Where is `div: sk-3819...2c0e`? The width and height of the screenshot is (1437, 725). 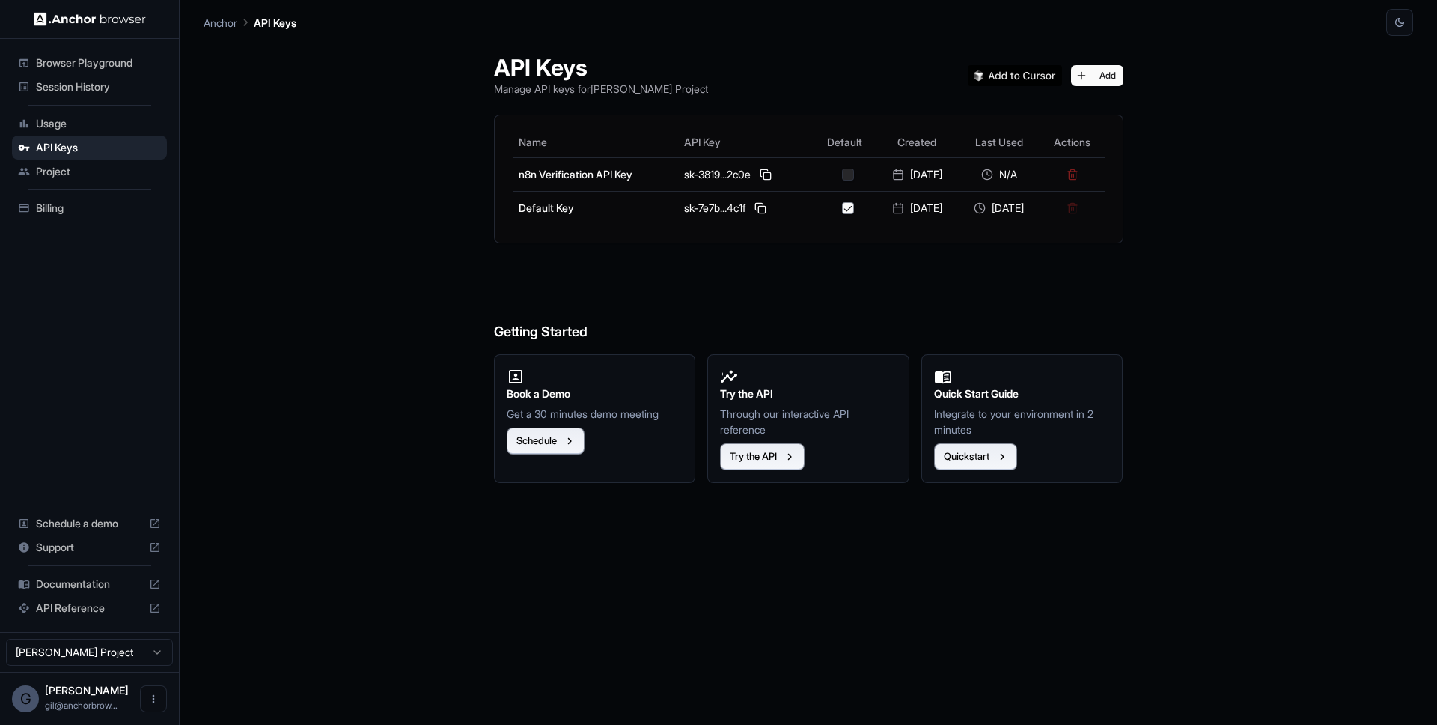
div: sk-3819...2c0e is located at coordinates (746, 174).